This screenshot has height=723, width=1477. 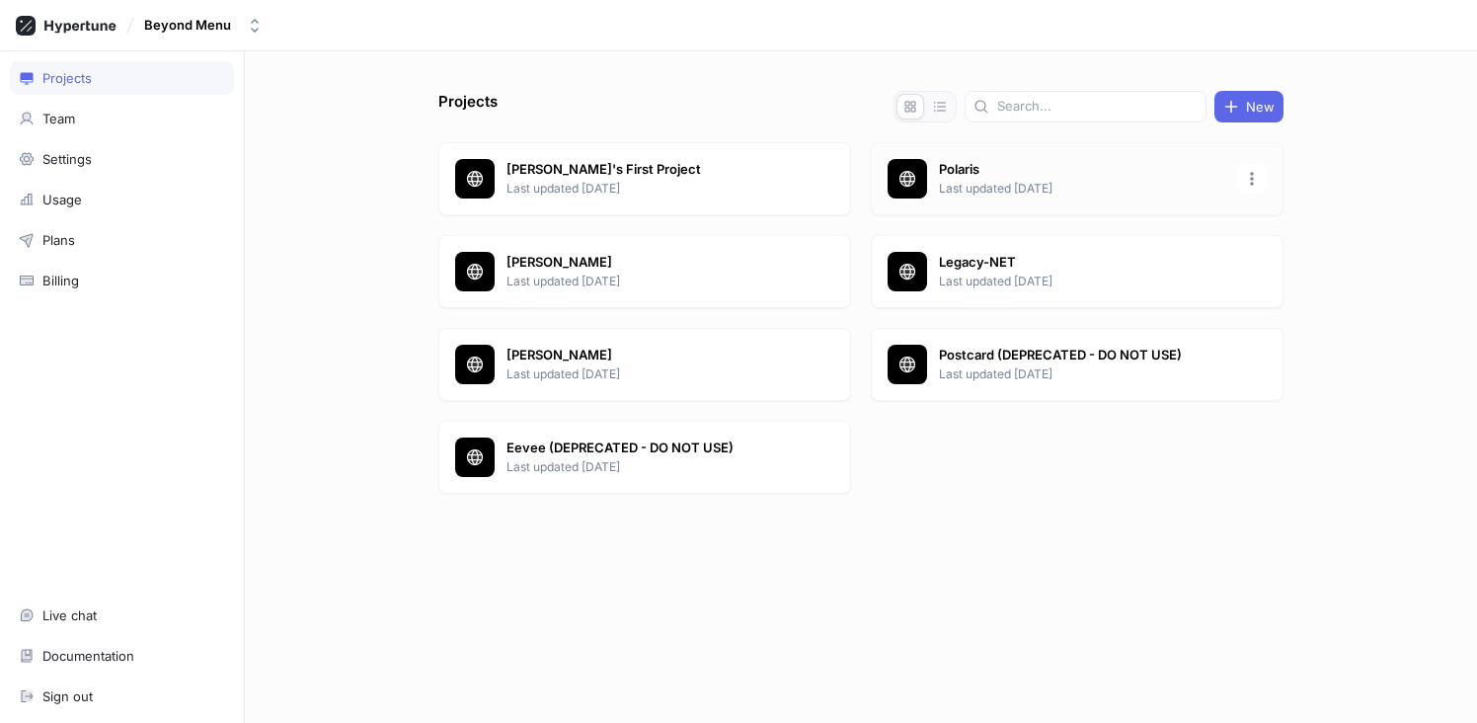 I want to click on div: Projects, so click(x=67, y=78).